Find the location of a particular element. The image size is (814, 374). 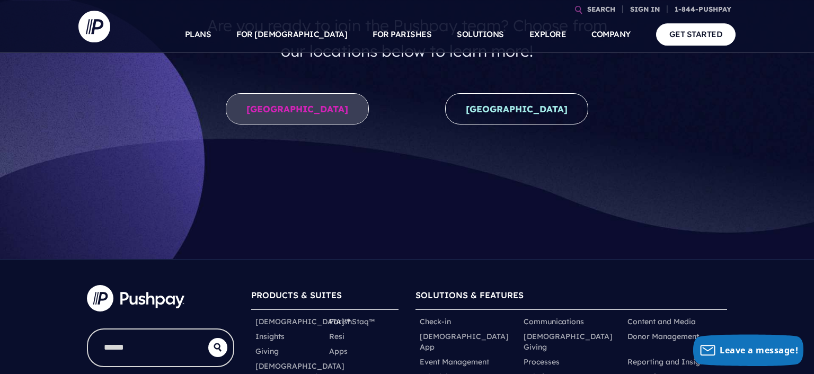

a: Donor Management is located at coordinates (663, 337).